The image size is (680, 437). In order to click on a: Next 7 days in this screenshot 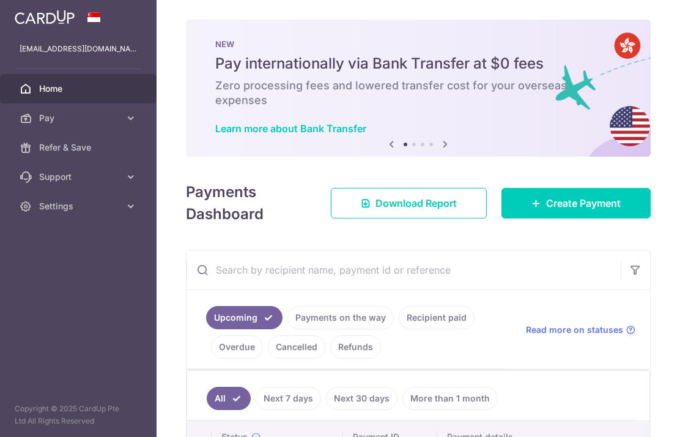, I will do `click(288, 398)`.